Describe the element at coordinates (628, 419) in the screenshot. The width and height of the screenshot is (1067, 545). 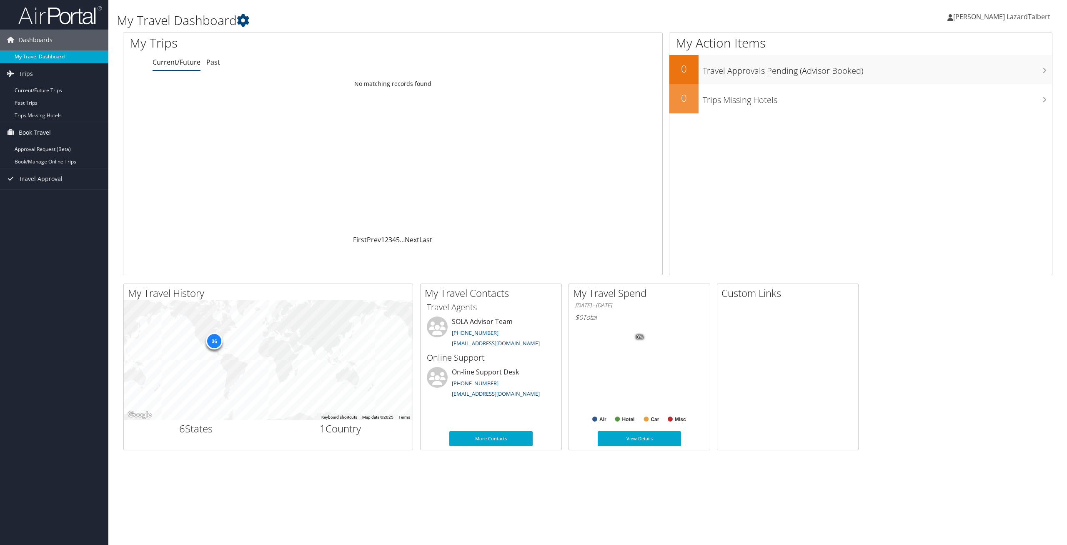
I see `text: Hotel` at that location.